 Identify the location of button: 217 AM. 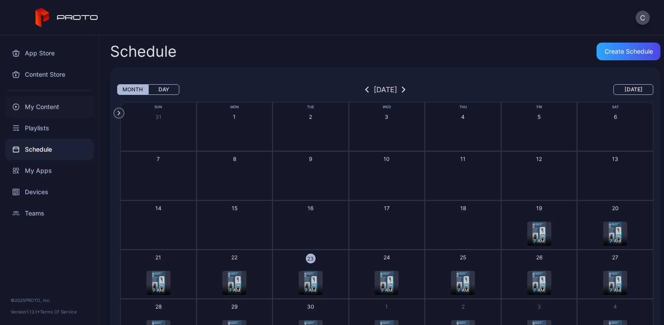
(159, 274).